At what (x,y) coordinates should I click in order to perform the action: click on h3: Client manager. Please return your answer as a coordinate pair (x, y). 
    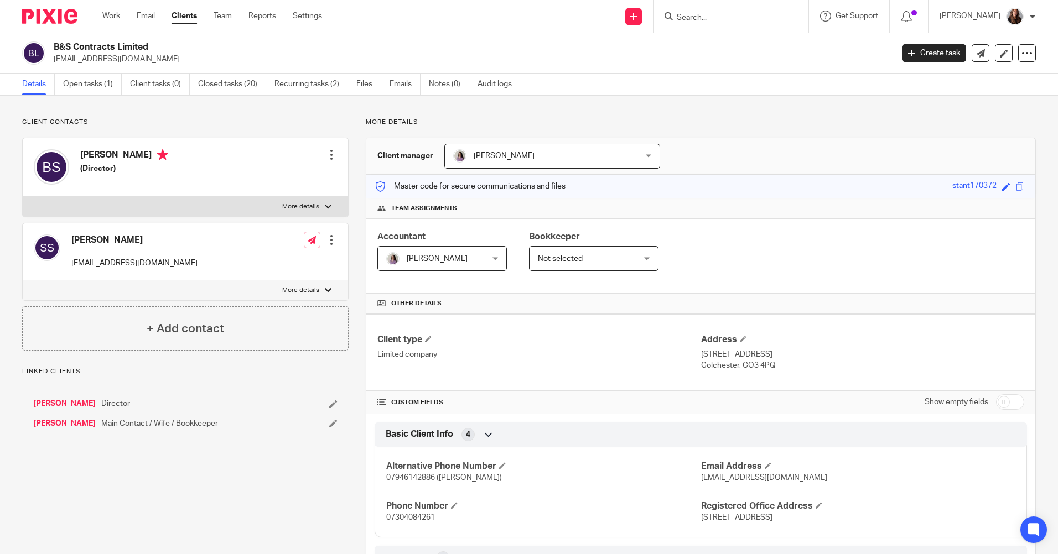
    Looking at the image, I should click on (405, 156).